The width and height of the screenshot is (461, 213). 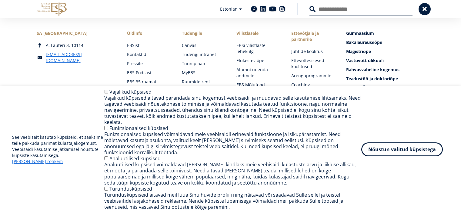 What do you see at coordinates (233, 201) in the screenshot?
I see `div: Turundusküpsiseid aitavad meil luua Sinu huvide profiili ning näitavad või saadavad Sulle sellel ...` at bounding box center [233, 201].